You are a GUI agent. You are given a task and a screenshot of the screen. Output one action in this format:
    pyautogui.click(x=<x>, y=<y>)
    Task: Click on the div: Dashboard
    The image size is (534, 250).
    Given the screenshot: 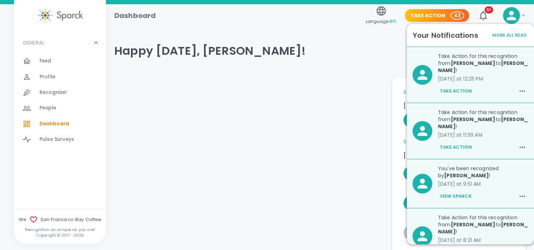 What is the action you would take?
    pyautogui.click(x=60, y=124)
    